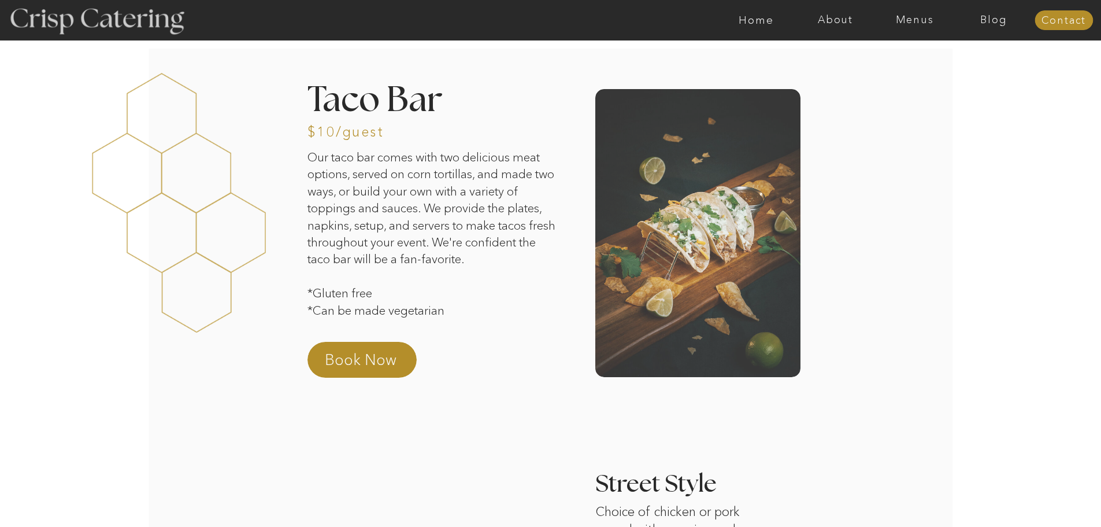 Image resolution: width=1101 pixels, height=527 pixels. What do you see at coordinates (434, 239) in the screenshot?
I see `p: Our taco bar comes with two delicious meat options, served on corn tortillas, and made two ways, ...` at bounding box center [434, 239].